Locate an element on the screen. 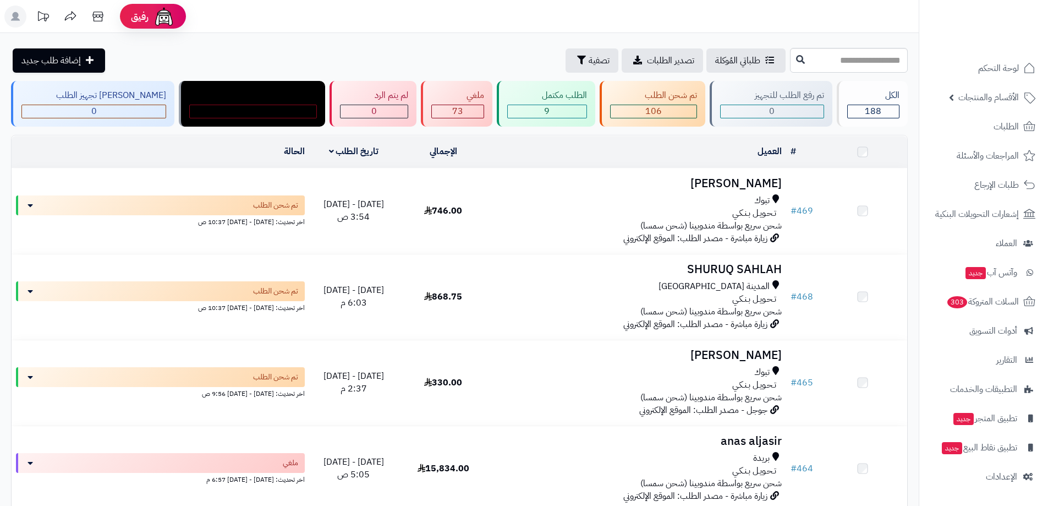  a: الإعدادات is located at coordinates (984, 476).